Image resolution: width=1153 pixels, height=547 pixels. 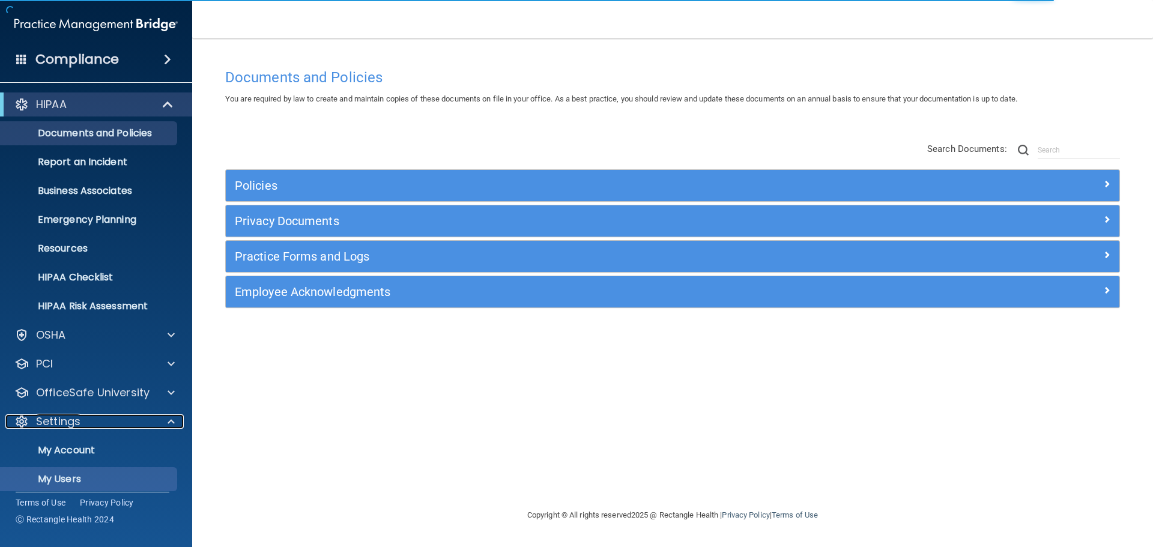 I want to click on a: Policies, so click(x=673, y=186).